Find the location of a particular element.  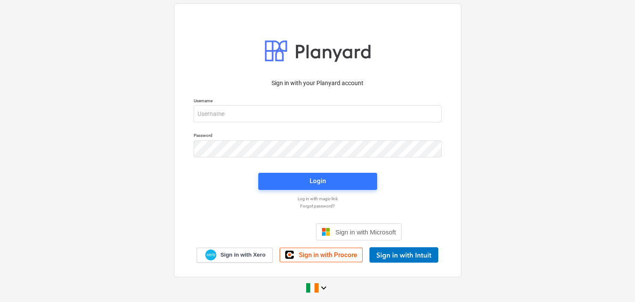

button: Login is located at coordinates (318, 181).